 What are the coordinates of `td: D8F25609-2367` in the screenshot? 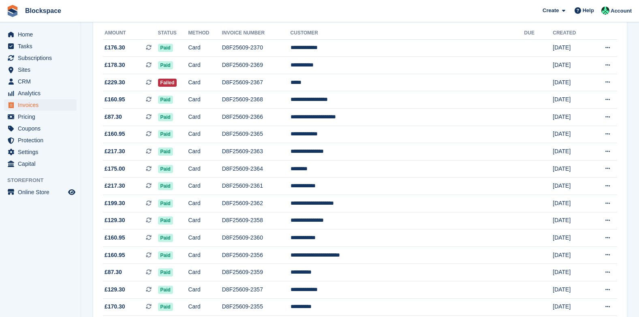 It's located at (256, 82).